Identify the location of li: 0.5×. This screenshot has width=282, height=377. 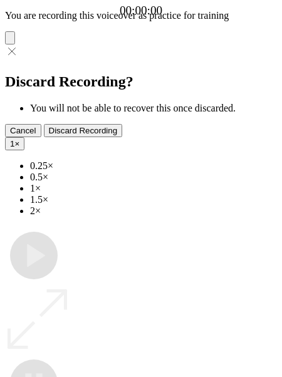
(154, 177).